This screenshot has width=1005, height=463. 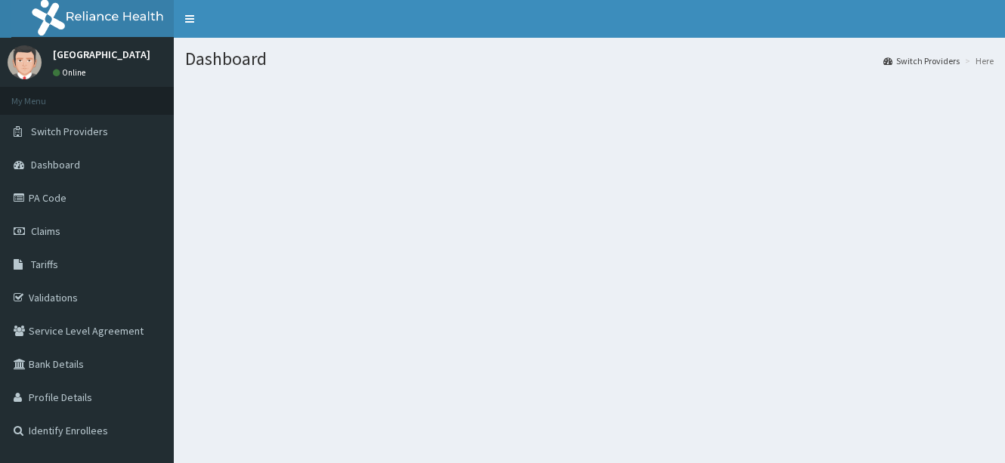 What do you see at coordinates (921, 60) in the screenshot?
I see `a: Switch Providers` at bounding box center [921, 60].